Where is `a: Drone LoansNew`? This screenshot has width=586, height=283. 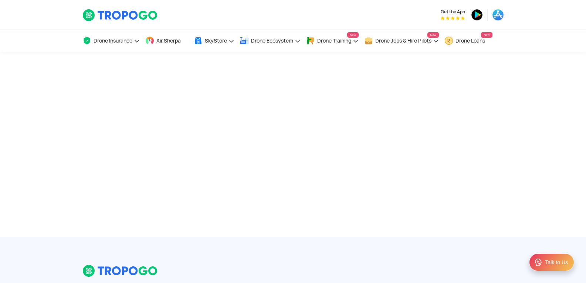 a: Drone LoansNew is located at coordinates (468, 41).